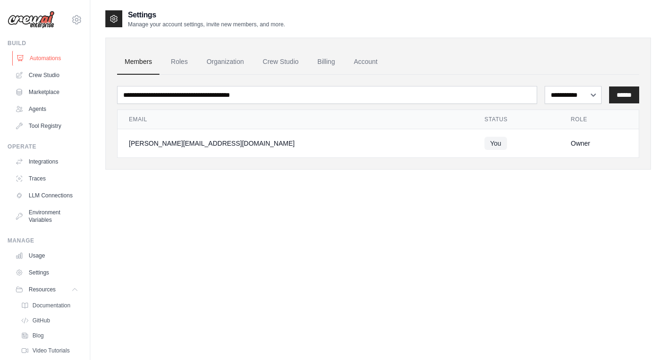 The height and width of the screenshot is (360, 666). Describe the element at coordinates (47, 126) in the screenshot. I see `a: Tool Registry` at that location.